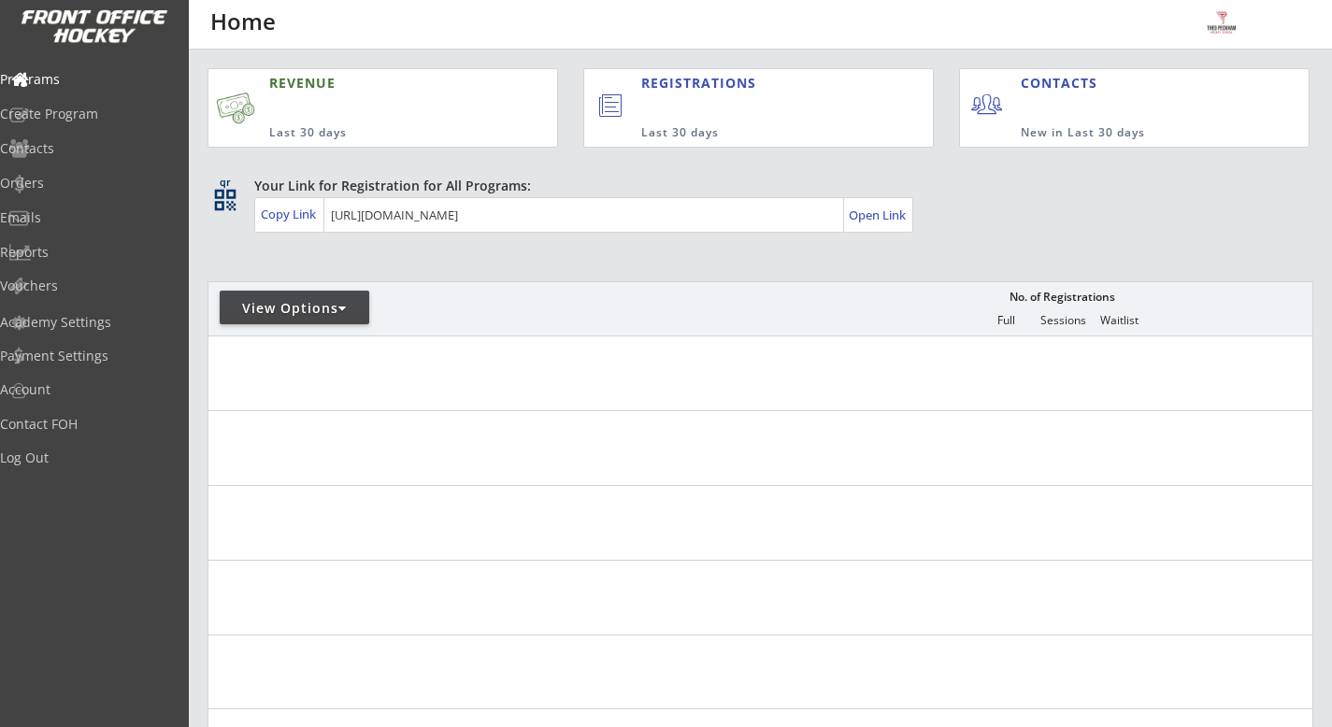  What do you see at coordinates (1062, 297) in the screenshot?
I see `div: No. of Registrations` at bounding box center [1062, 297].